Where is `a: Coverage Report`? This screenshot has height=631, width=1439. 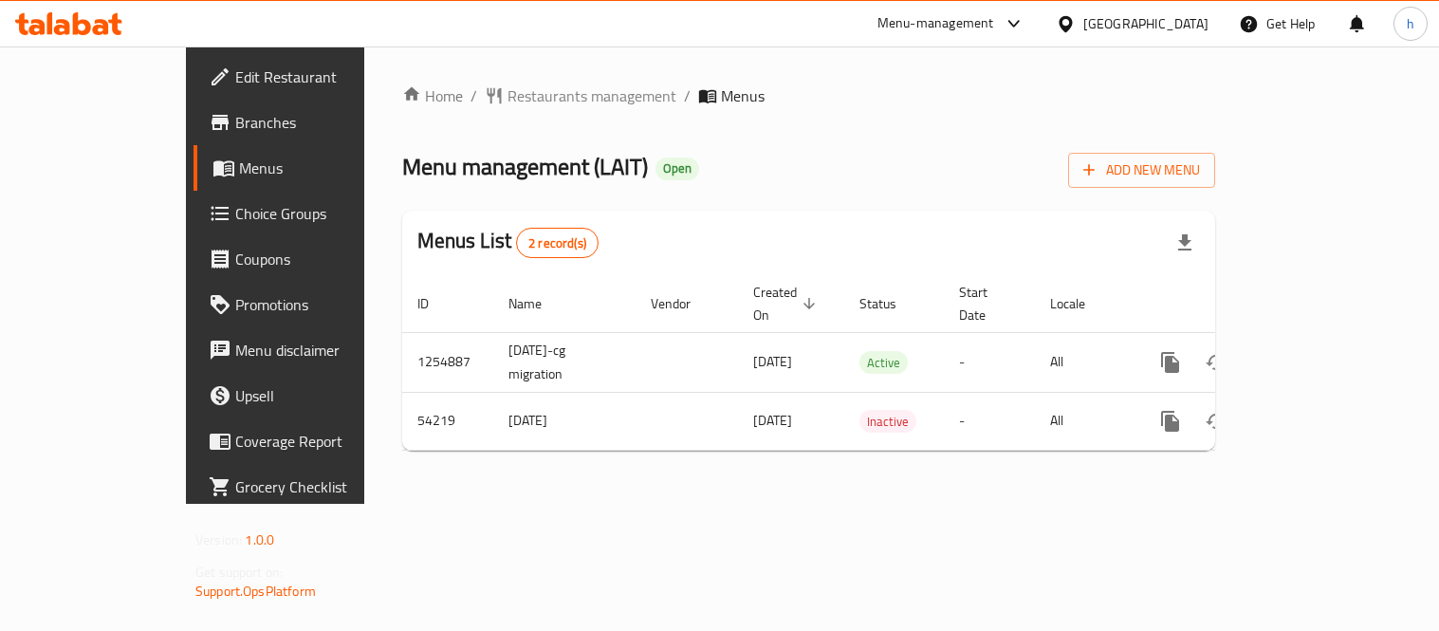 a: Coverage Report is located at coordinates (309, 441).